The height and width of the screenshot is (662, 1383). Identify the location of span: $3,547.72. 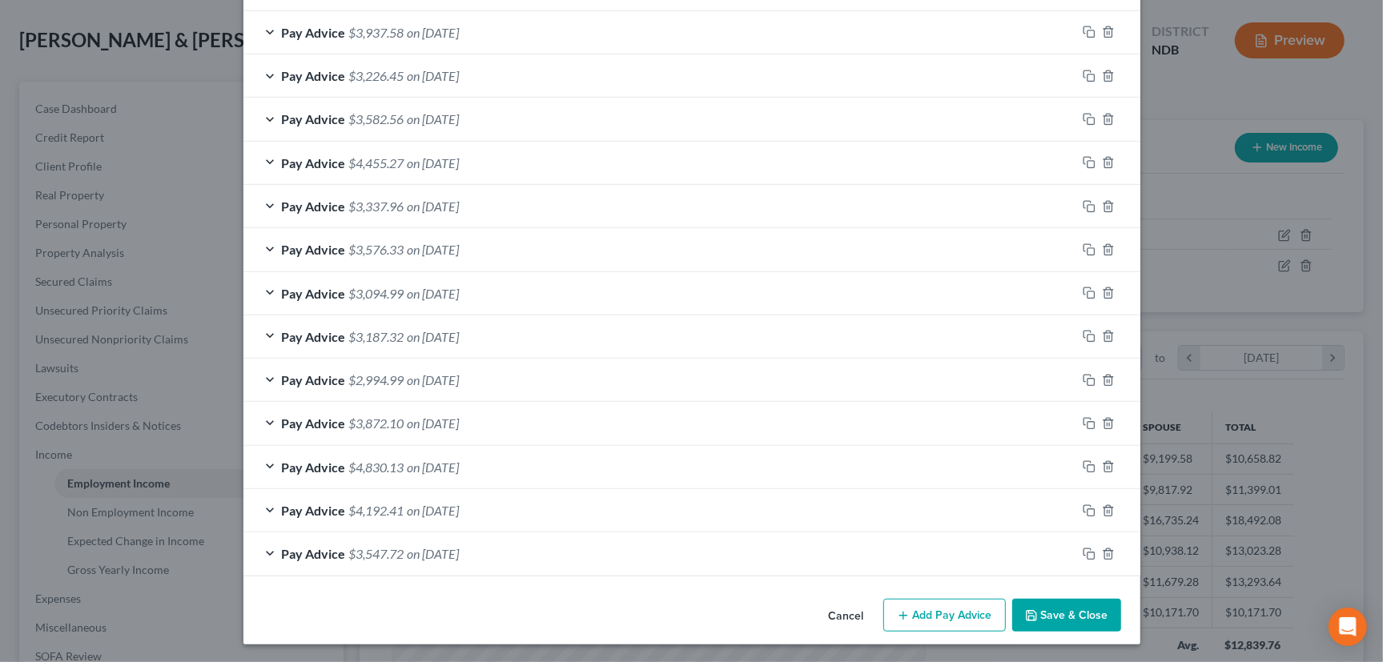
(376, 553).